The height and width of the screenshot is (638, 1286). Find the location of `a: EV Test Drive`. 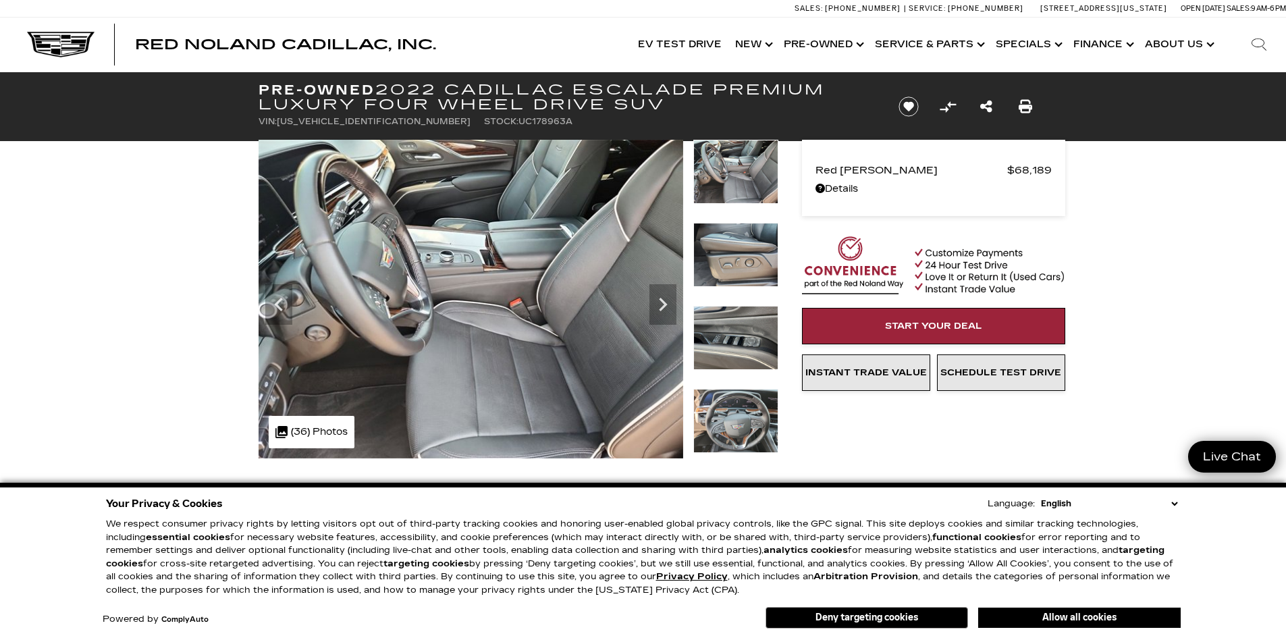

a: EV Test Drive is located at coordinates (680, 45).